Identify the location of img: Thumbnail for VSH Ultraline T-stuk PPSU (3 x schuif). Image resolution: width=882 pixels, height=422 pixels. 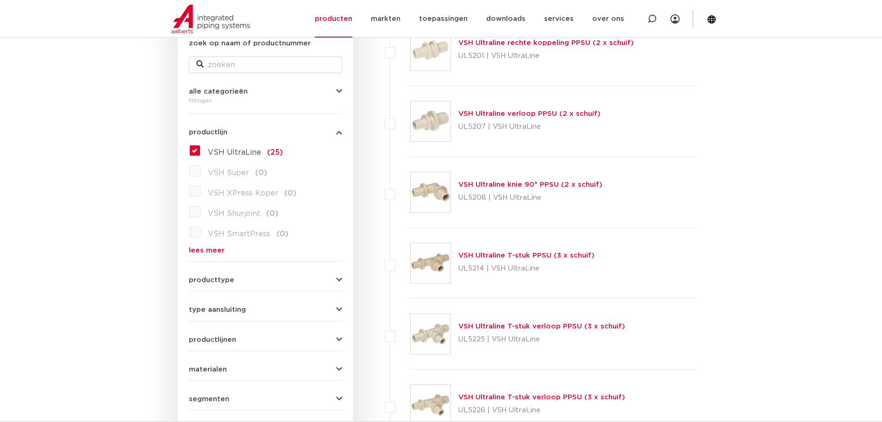
(431, 263).